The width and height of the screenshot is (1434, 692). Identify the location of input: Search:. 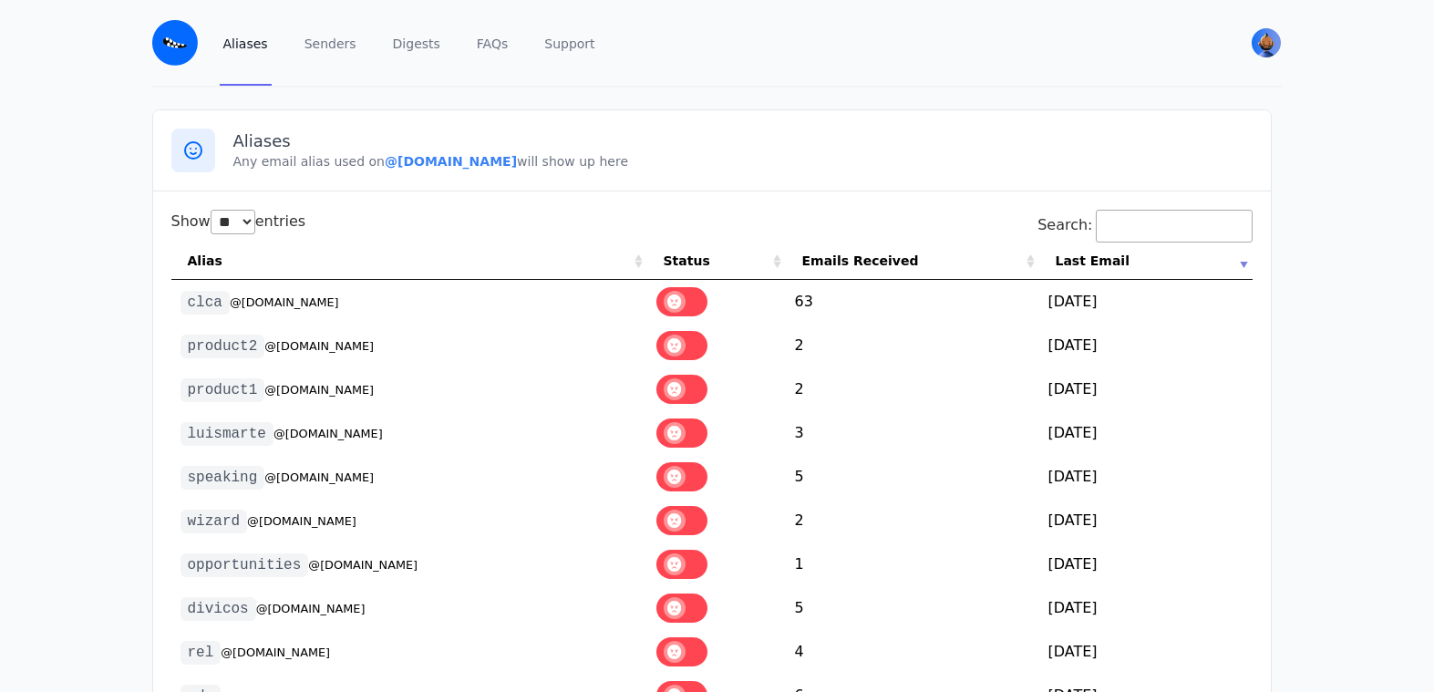
(1174, 226).